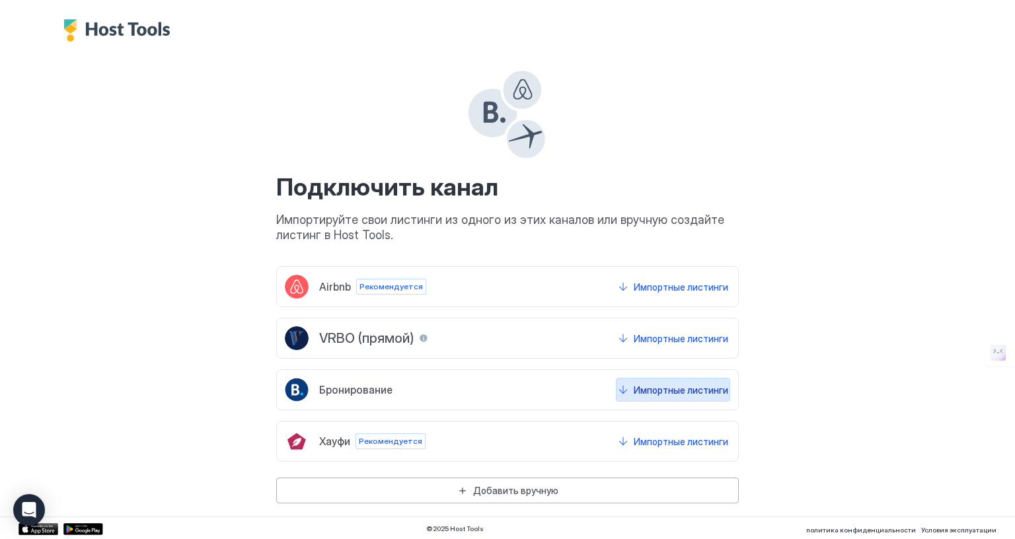 The width and height of the screenshot is (1015, 539). What do you see at coordinates (83, 529) in the screenshot?
I see `div: Google Play Маркет` at bounding box center [83, 529].